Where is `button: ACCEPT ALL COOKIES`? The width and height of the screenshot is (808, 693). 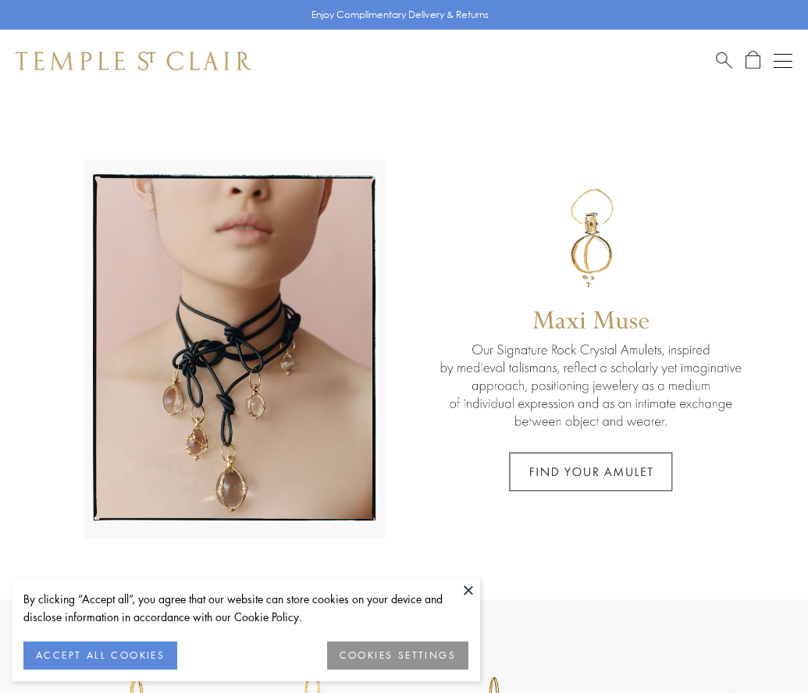 button: ACCEPT ALL COOKIES is located at coordinates (100, 655).